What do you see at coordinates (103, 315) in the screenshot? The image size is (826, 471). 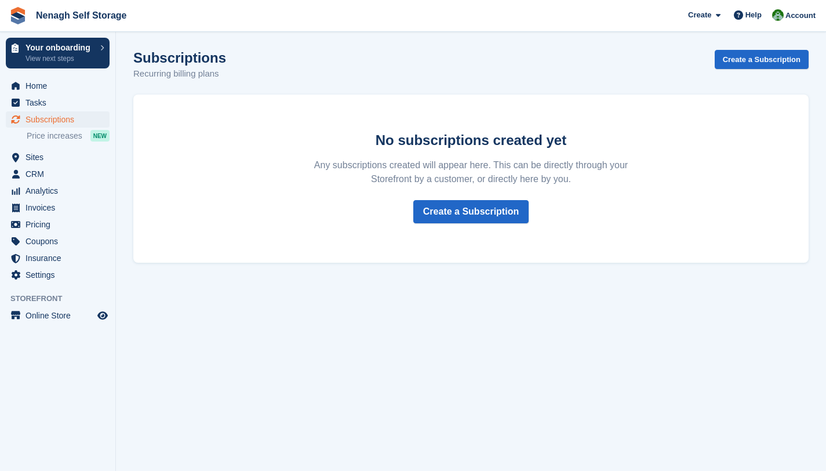 I see `a: Preview store` at bounding box center [103, 315].